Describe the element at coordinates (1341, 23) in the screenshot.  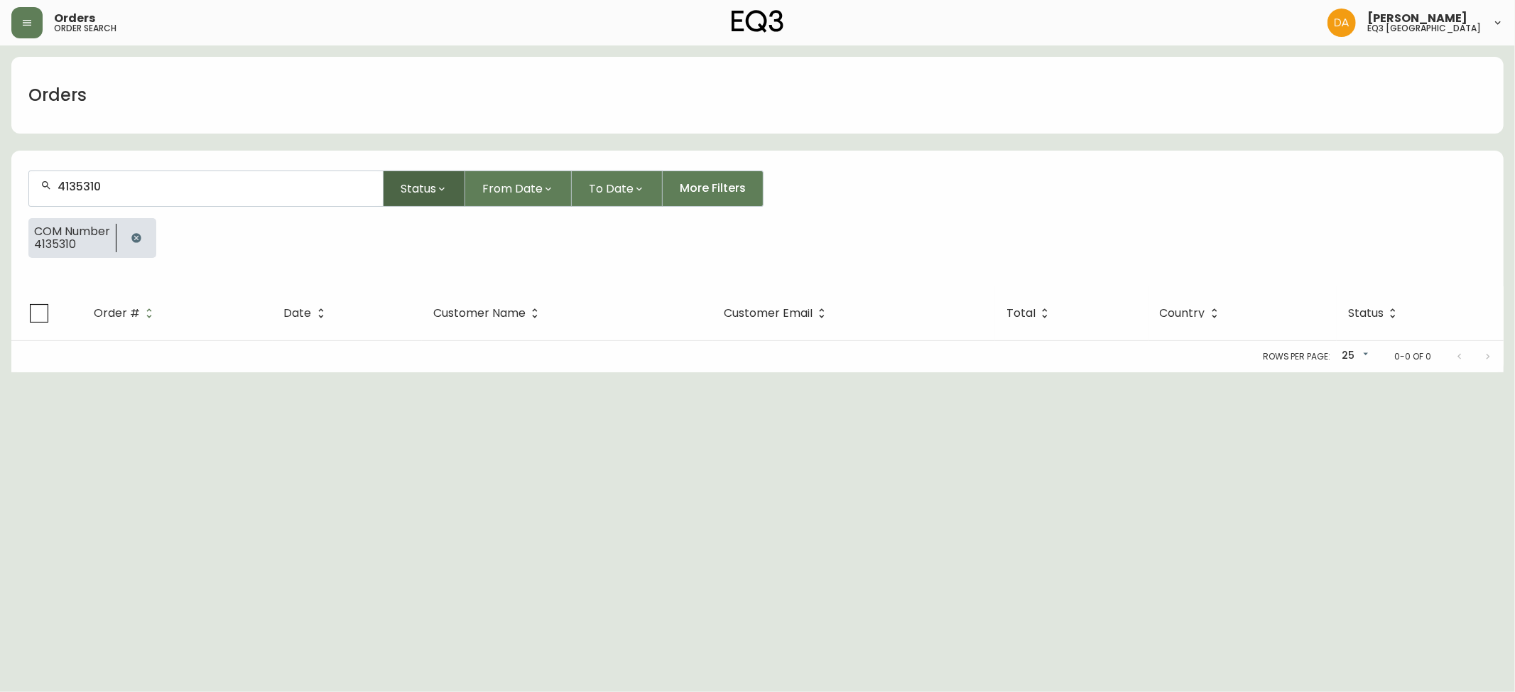
I see `img: dd1a7e8db21a0ac8adbf82b84ca05374` at that location.